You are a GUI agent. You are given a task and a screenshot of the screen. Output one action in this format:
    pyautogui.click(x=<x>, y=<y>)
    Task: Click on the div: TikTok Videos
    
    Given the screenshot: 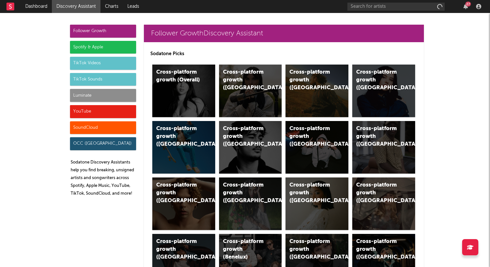 What is the action you would take?
    pyautogui.click(x=103, y=63)
    